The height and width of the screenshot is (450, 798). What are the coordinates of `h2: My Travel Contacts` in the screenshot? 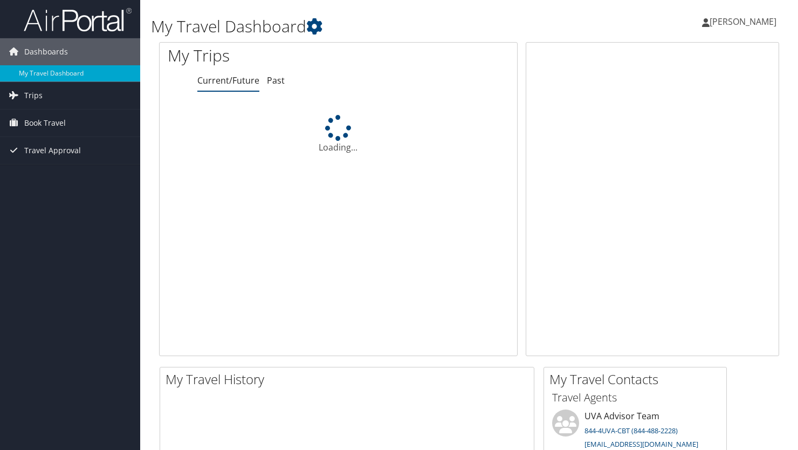 It's located at (638, 379).